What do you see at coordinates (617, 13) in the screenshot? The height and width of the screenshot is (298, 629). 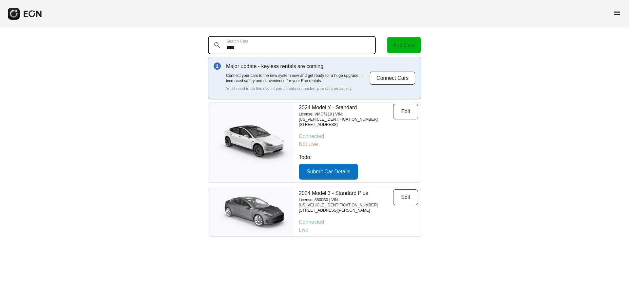 I see `span: menu` at bounding box center [617, 13].